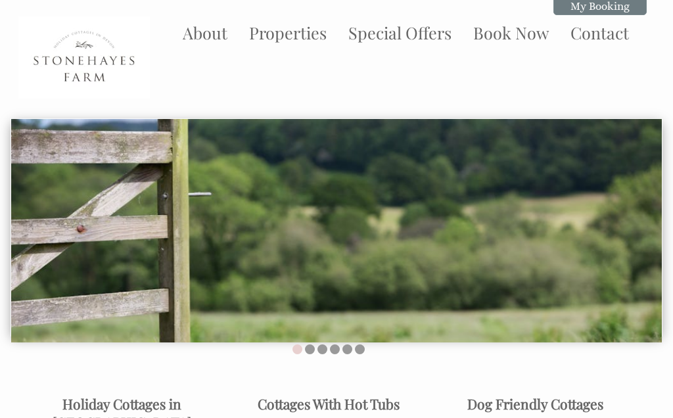 The width and height of the screenshot is (673, 418). What do you see at coordinates (535, 404) in the screenshot?
I see `b: Dog Friendly Cottages` at bounding box center [535, 404].